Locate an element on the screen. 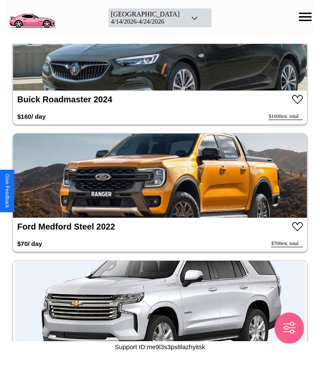 The height and width of the screenshot is (382, 320). p: Support ID: me9l3s3ps8lazhyitsk is located at coordinates (160, 346).